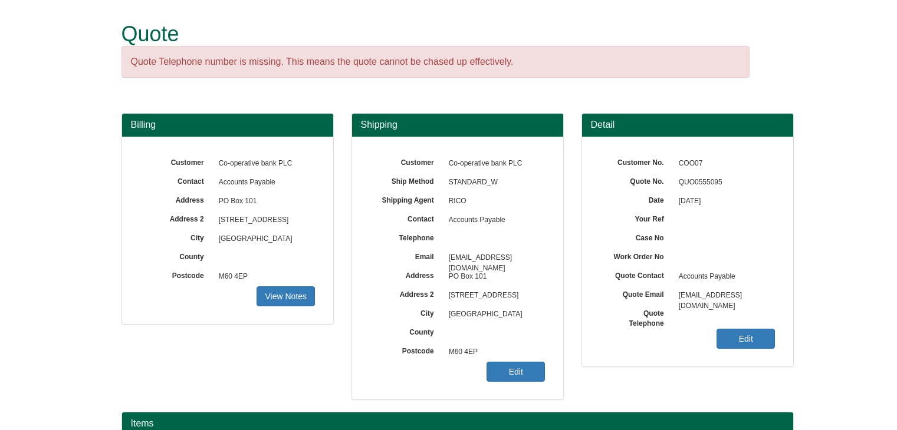 Image resolution: width=897 pixels, height=430 pixels. I want to click on span: COO07, so click(724, 164).